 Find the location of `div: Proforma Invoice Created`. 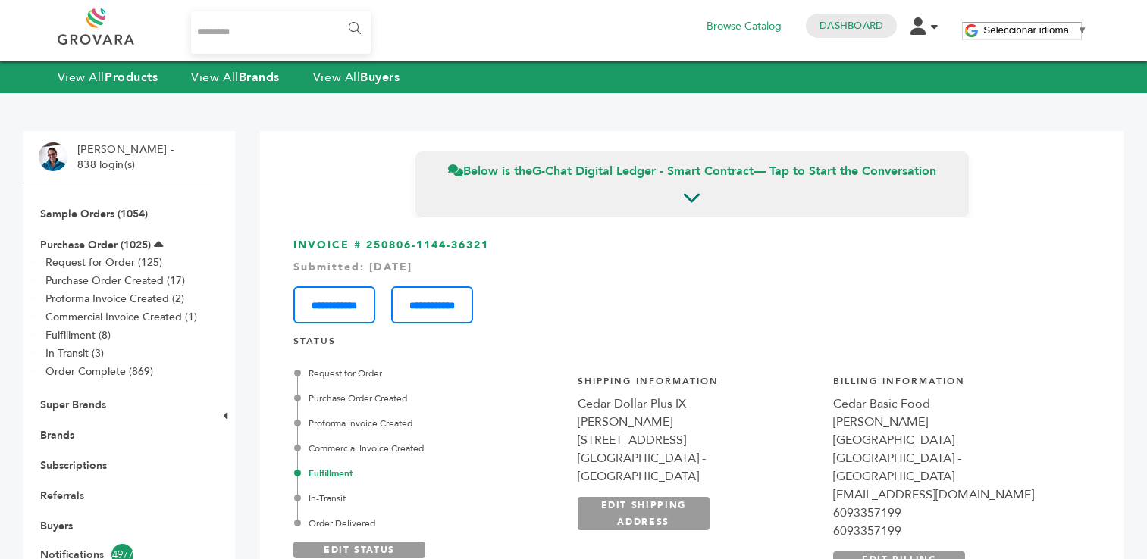

div: Proforma Invoice Created is located at coordinates (429, 424).